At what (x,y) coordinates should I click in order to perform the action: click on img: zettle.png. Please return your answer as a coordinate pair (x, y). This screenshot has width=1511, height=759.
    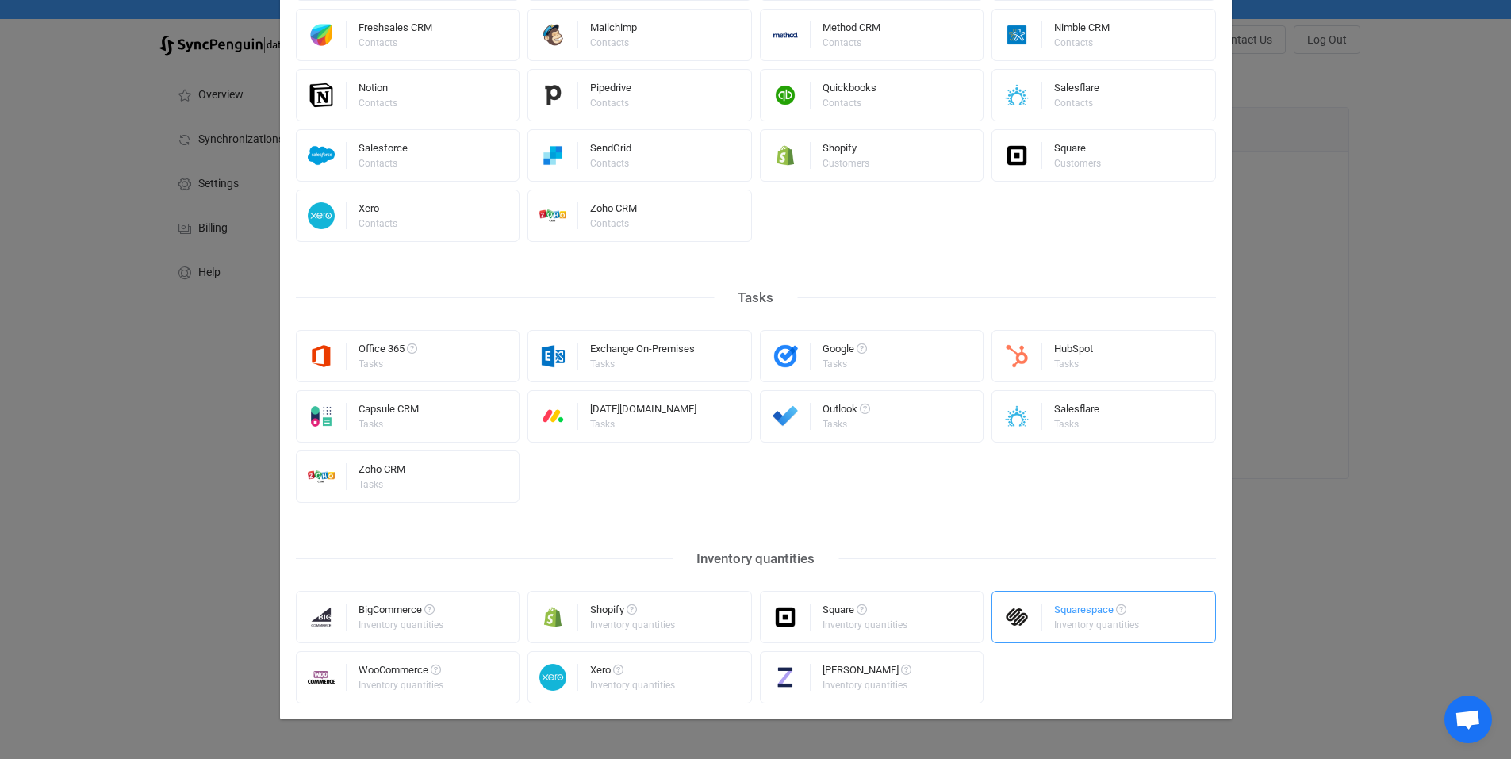
    Looking at the image, I should click on (785, 677).